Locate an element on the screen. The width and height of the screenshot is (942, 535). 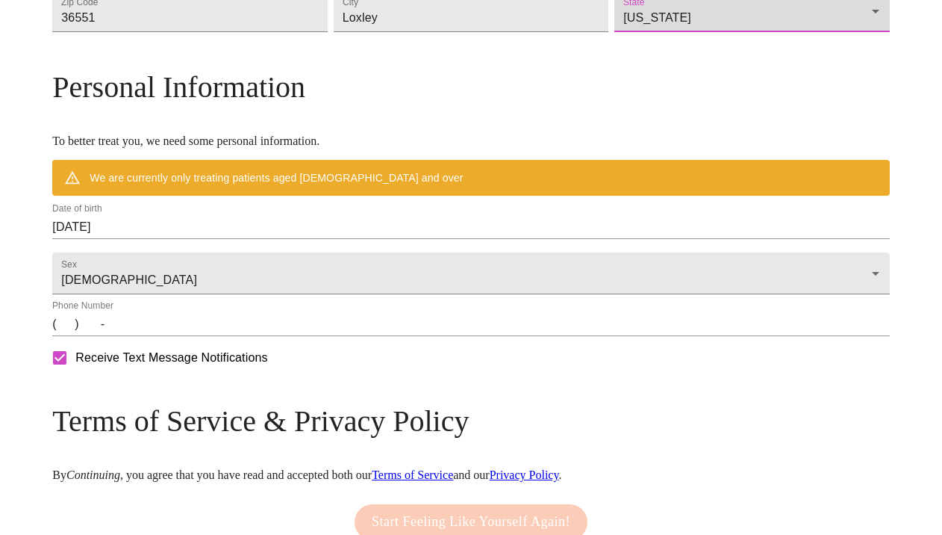
label: Date of birth is located at coordinates (77, 209).